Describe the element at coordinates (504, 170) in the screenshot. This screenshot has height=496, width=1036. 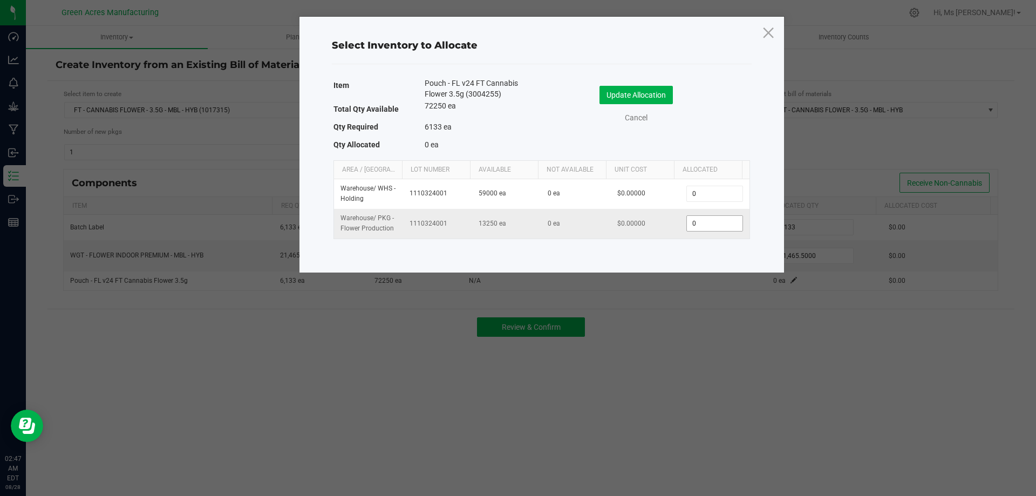
I see `th: Available` at that location.